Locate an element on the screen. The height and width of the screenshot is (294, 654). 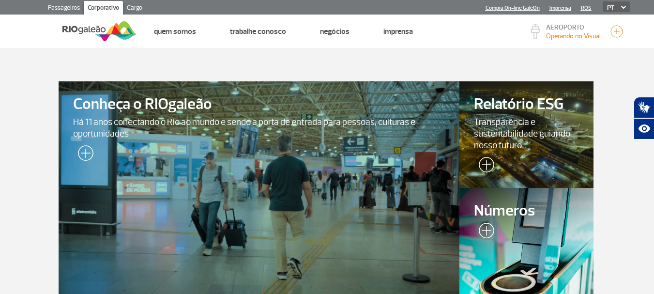
button: Abrir recursos assistivos. is located at coordinates (644, 129).